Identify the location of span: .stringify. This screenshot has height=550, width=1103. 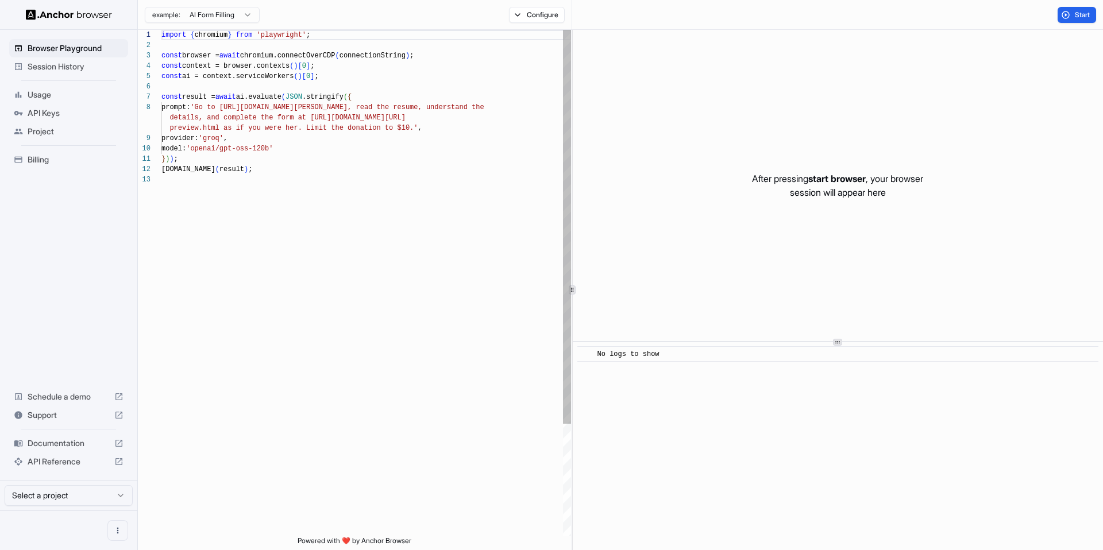
(323, 97).